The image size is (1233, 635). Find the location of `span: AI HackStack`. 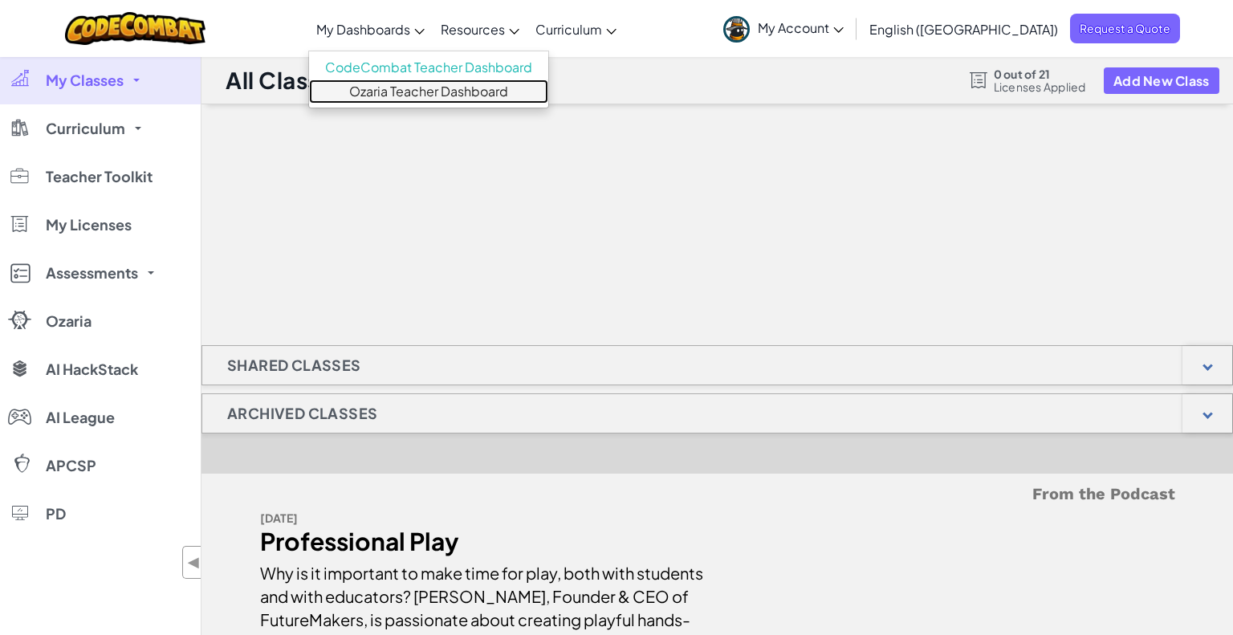

span: AI HackStack is located at coordinates (92, 369).